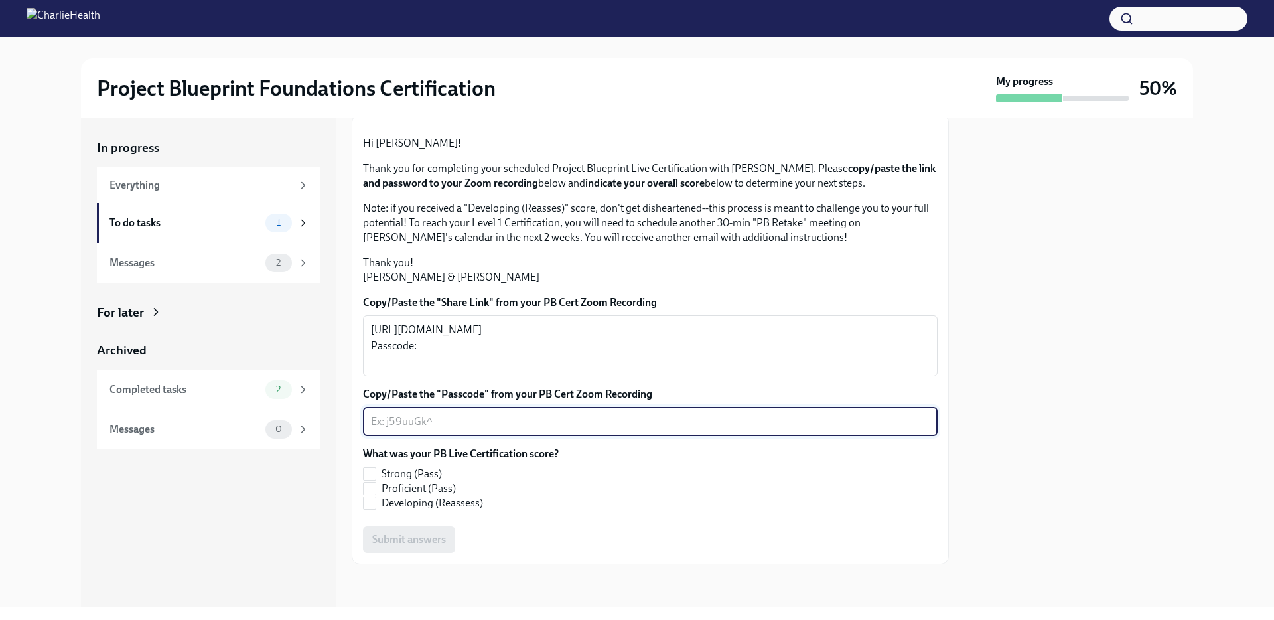 This screenshot has height=620, width=1274. What do you see at coordinates (419, 488) in the screenshot?
I see `span: Proficient (Pass)` at bounding box center [419, 488].